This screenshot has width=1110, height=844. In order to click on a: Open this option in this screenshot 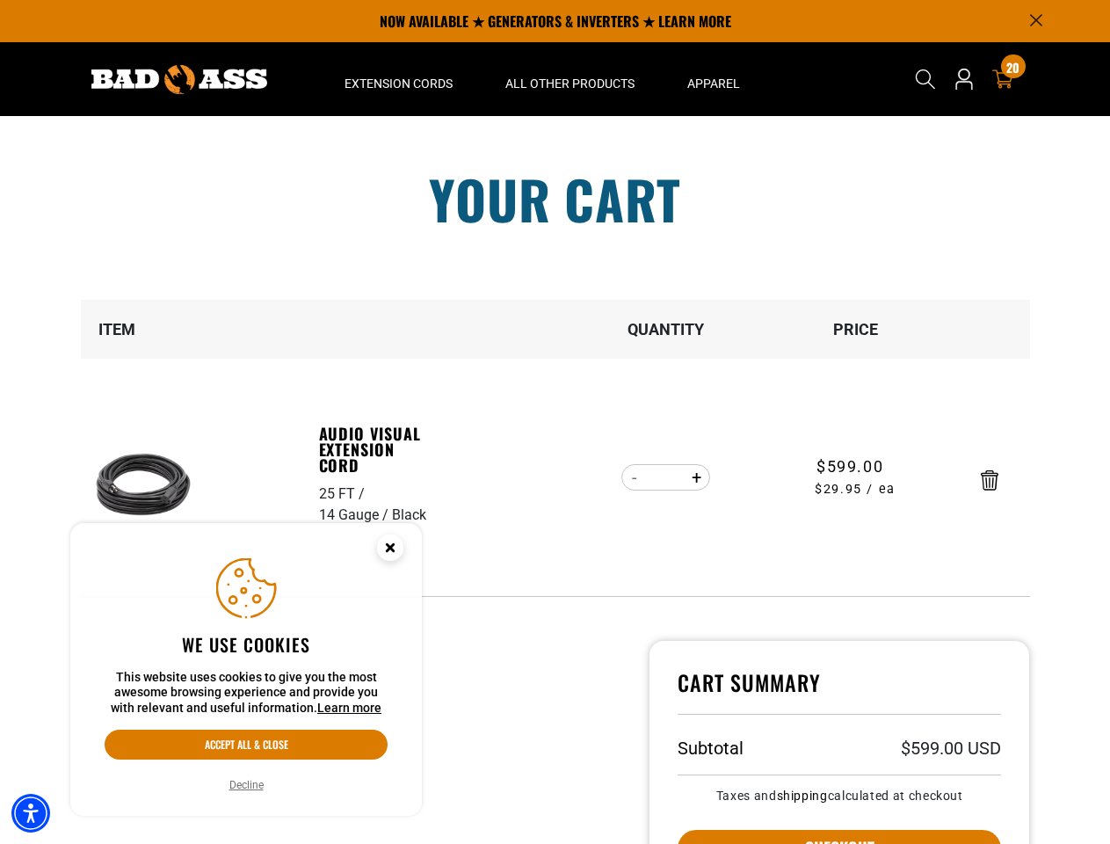, I will do `click(964, 79)`.